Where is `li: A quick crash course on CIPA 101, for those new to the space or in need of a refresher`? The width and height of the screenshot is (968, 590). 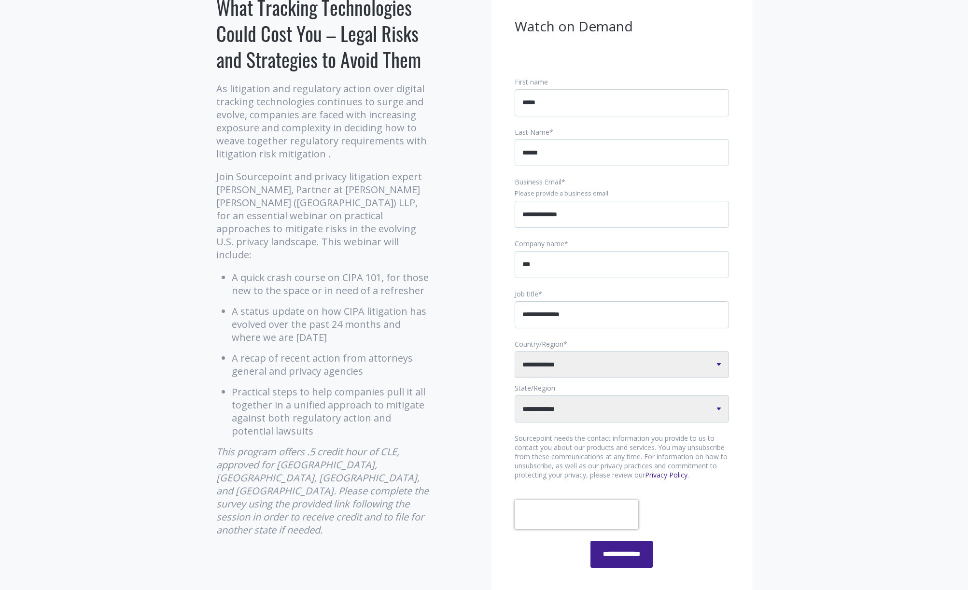 li: A quick crash course on CIPA 101, for those new to the space or in need of a refresher is located at coordinates (331, 284).